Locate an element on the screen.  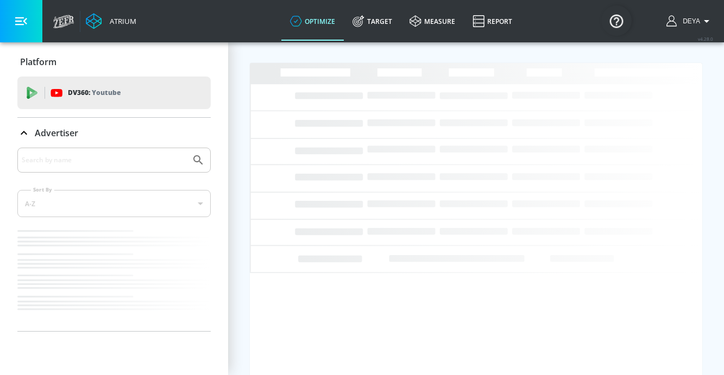
span: v 4.28.0 is located at coordinates (705, 39).